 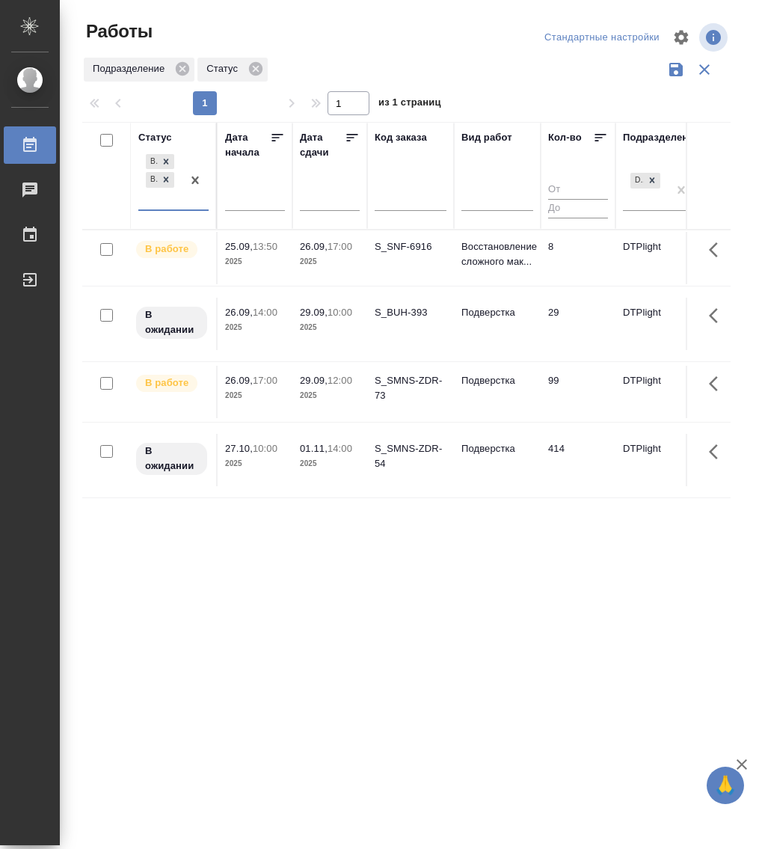 What do you see at coordinates (410, 104) in the screenshot?
I see `span: из 1 страниц` at bounding box center [410, 104].